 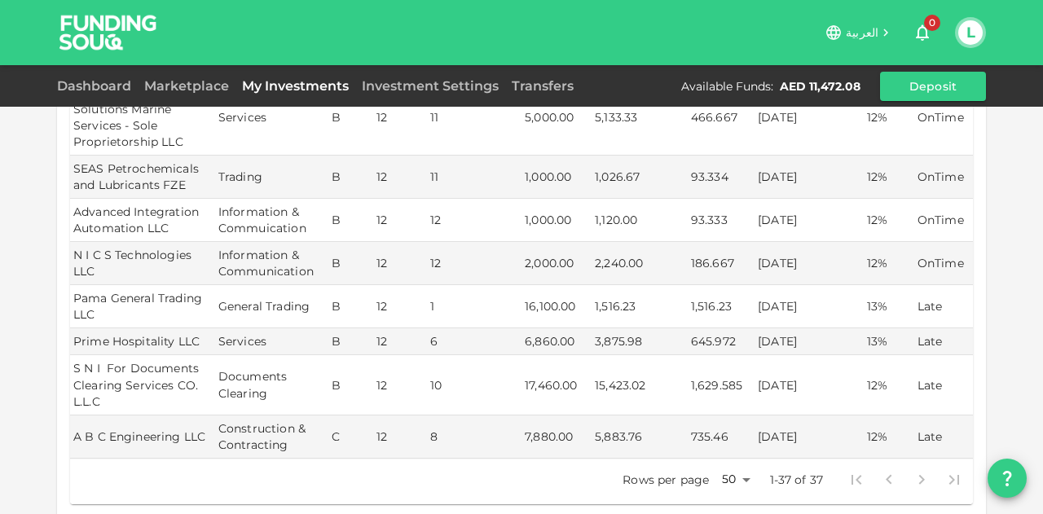 I want to click on div: Available Funds :, so click(x=727, y=86).